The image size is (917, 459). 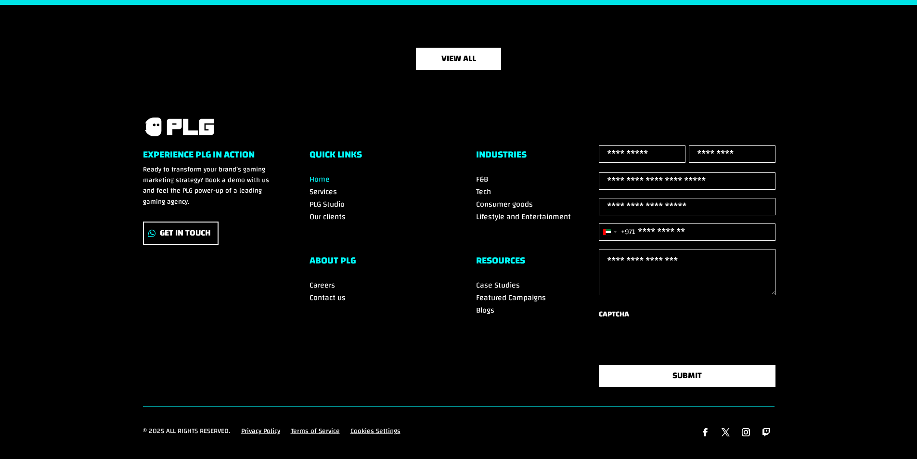 I want to click on a: Careers, so click(x=322, y=285).